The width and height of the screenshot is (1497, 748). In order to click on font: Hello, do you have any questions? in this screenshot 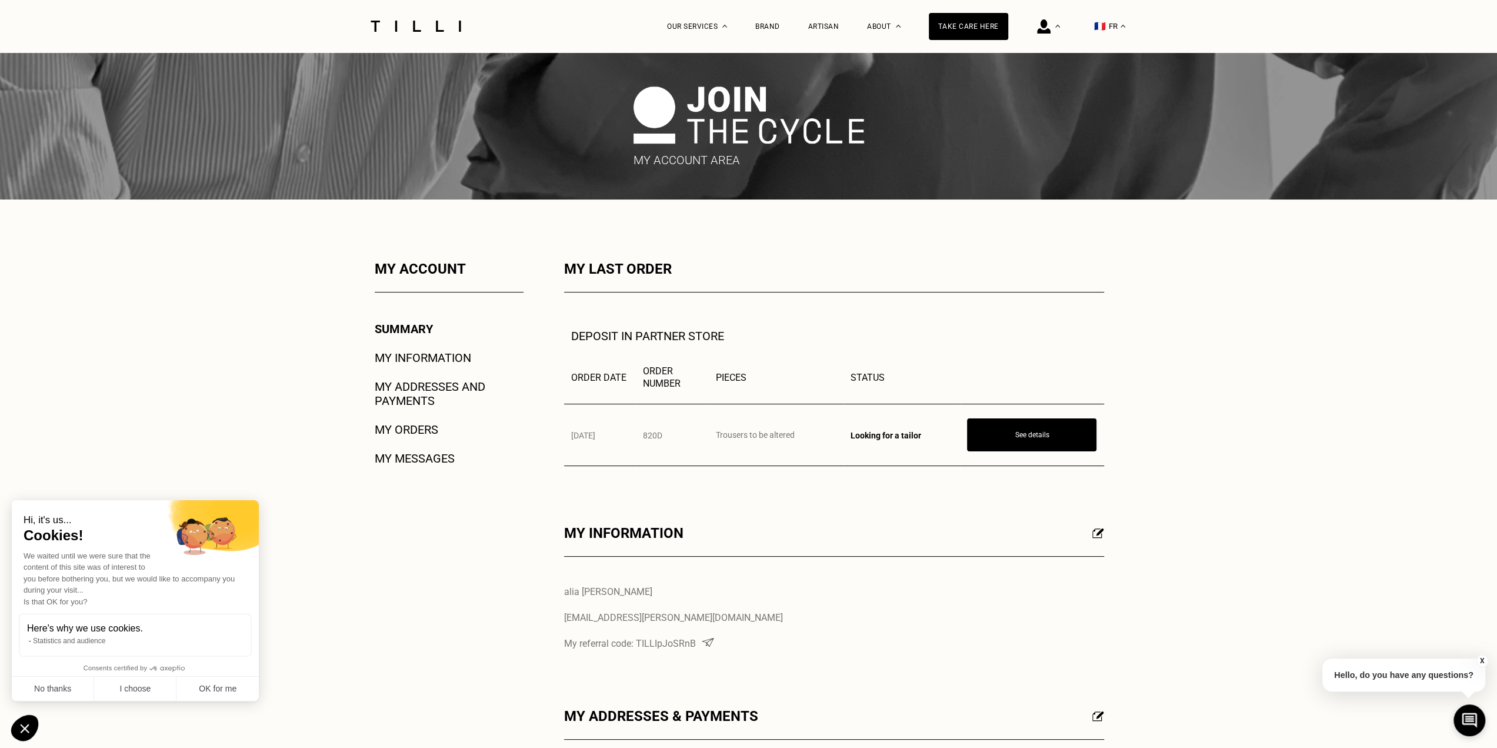, I will do `click(1403, 675)`.